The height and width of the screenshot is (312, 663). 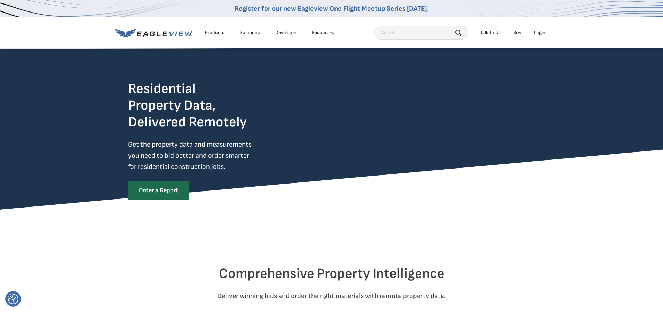 I want to click on a: Developer, so click(x=286, y=33).